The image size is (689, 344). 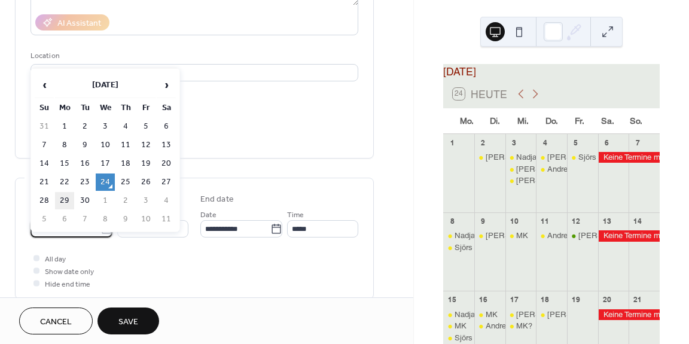 What do you see at coordinates (522, 121) in the screenshot?
I see `div: Mi.` at bounding box center [522, 121].